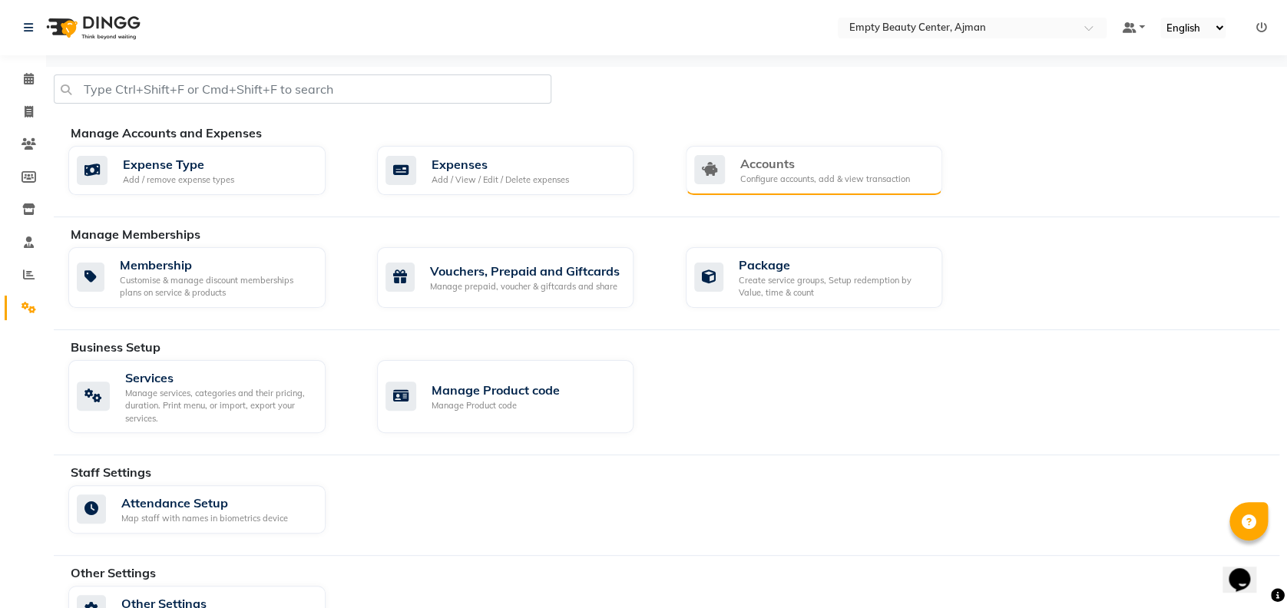  What do you see at coordinates (524, 286) in the screenshot?
I see `div: Manage prepaid, voucher & giftcards and share` at bounding box center [524, 286].